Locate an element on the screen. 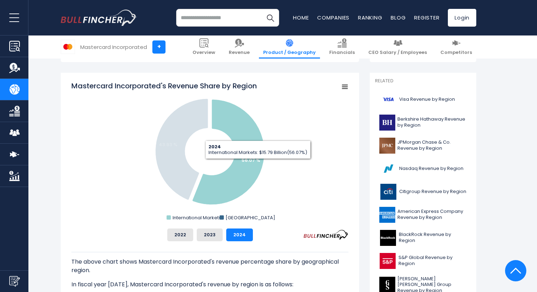  img: V logo is located at coordinates (388, 99).